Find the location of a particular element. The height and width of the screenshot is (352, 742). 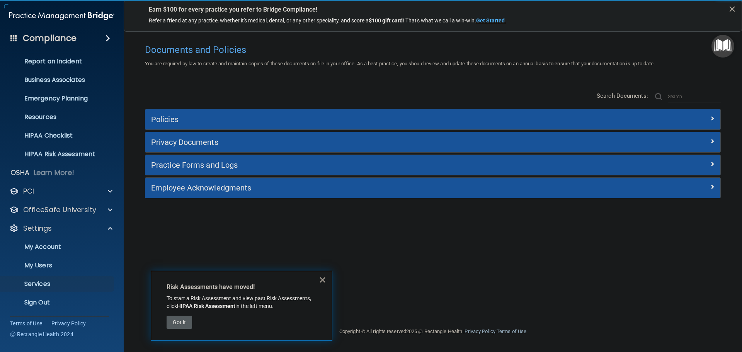

h5: Practice Forms and Logs is located at coordinates (361, 165).